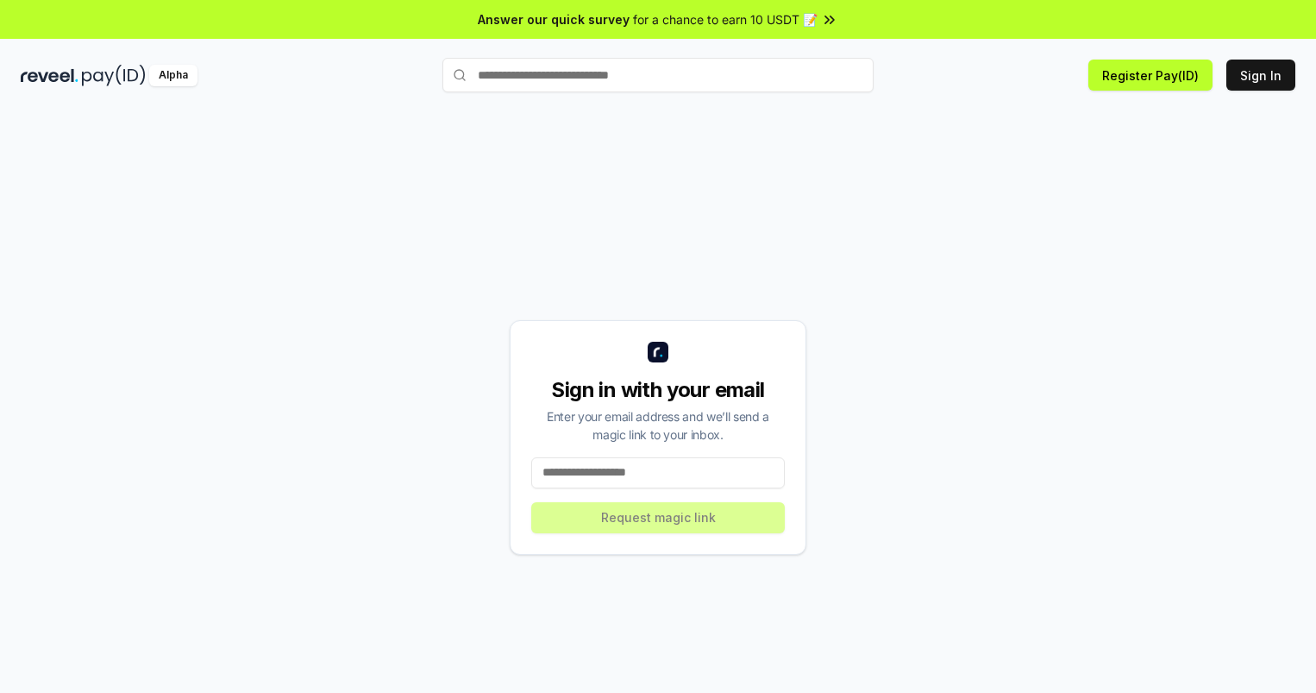 Image resolution: width=1316 pixels, height=693 pixels. Describe the element at coordinates (173, 75) in the screenshot. I see `div: Alpha` at that location.